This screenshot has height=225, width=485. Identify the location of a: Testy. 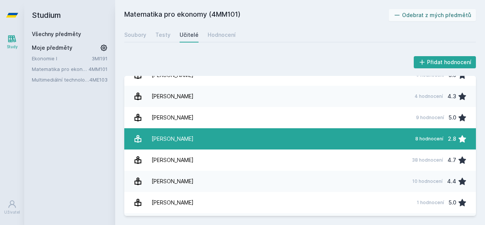
(163, 35).